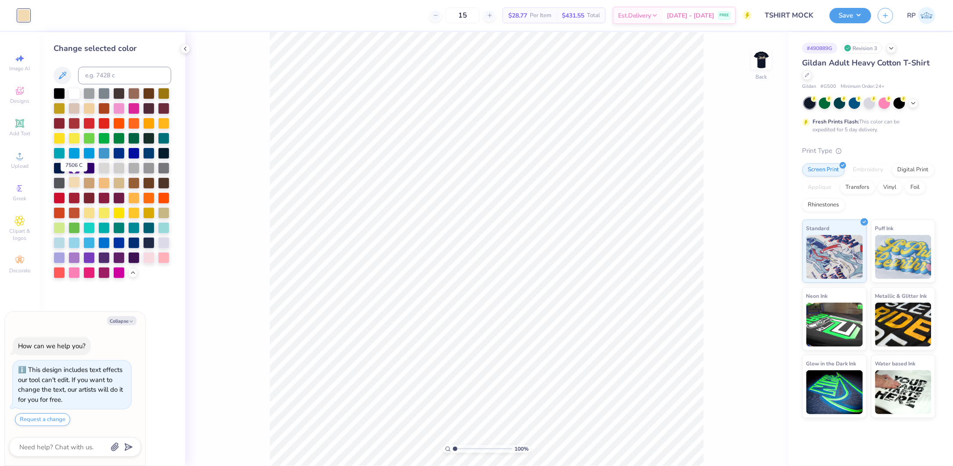 This screenshot has height=466, width=953. Describe the element at coordinates (824, 170) in the screenshot. I see `div: Screen Print` at that location.